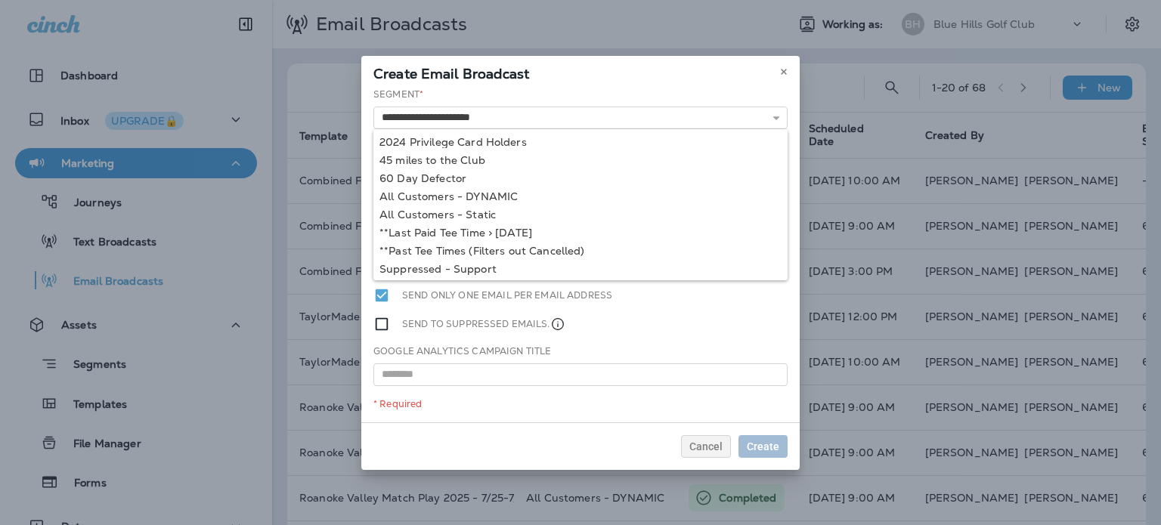 This screenshot has height=525, width=1161. What do you see at coordinates (580, 196) in the screenshot?
I see `div: All Customers - DYNAMIC` at bounding box center [580, 196].